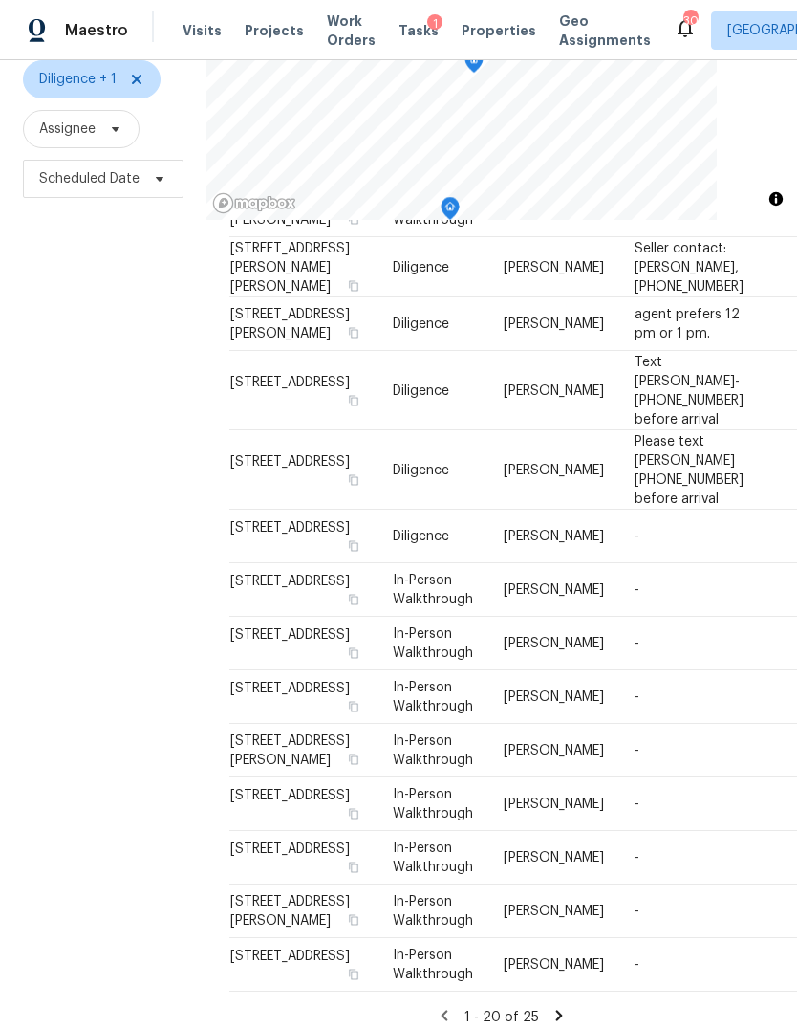 This screenshot has width=797, height=1028. I want to click on span: Work Orders, so click(351, 31).